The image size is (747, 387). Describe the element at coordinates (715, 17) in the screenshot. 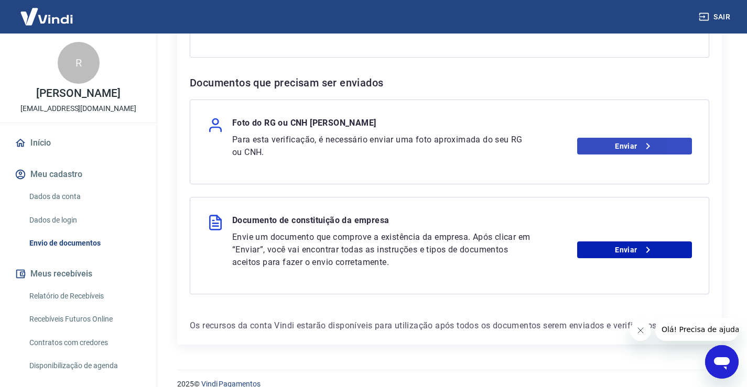

I see `button: Sair` at that location.